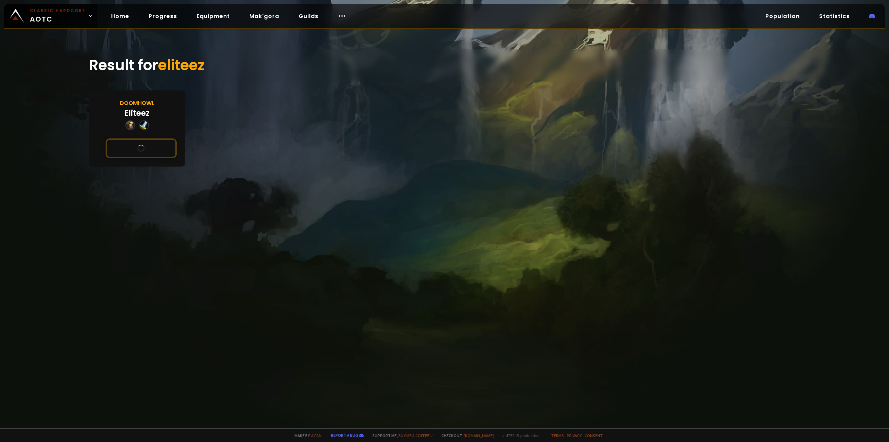 The height and width of the screenshot is (442, 889). I want to click on span: v. d752d5 - production, so click(519, 435).